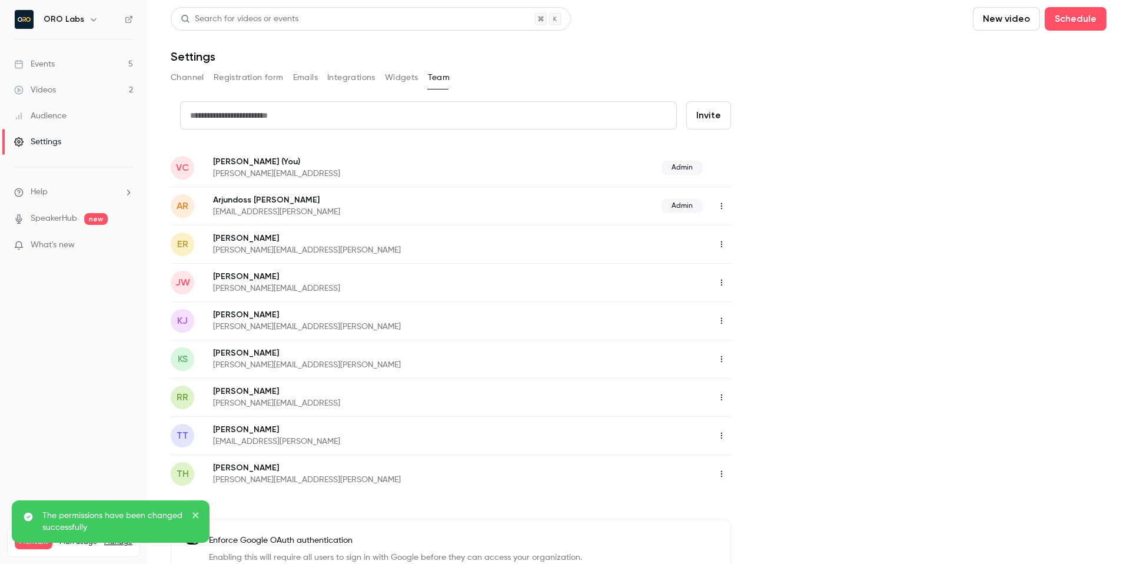  I want to click on span: RR, so click(182, 397).